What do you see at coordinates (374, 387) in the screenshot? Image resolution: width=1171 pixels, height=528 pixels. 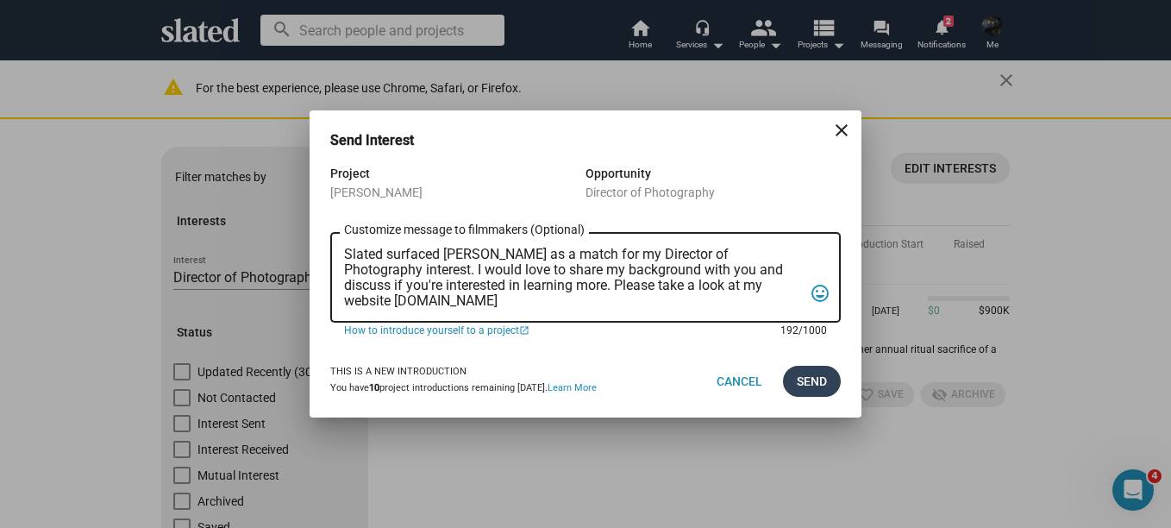 I see `b: 10` at bounding box center [374, 387].